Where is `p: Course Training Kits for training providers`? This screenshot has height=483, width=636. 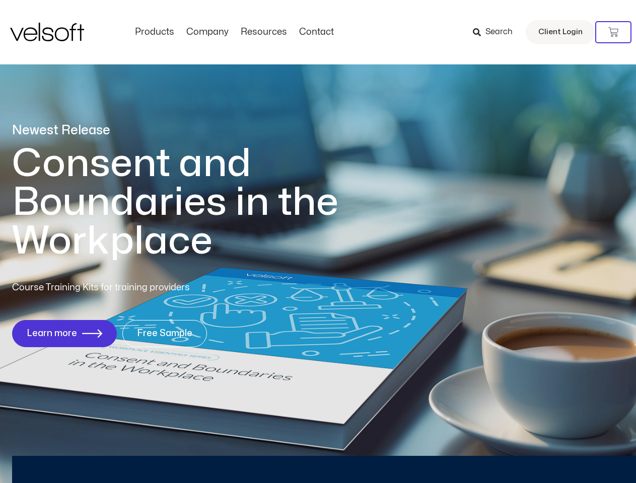 p: Course Training Kits for training providers is located at coordinates (137, 288).